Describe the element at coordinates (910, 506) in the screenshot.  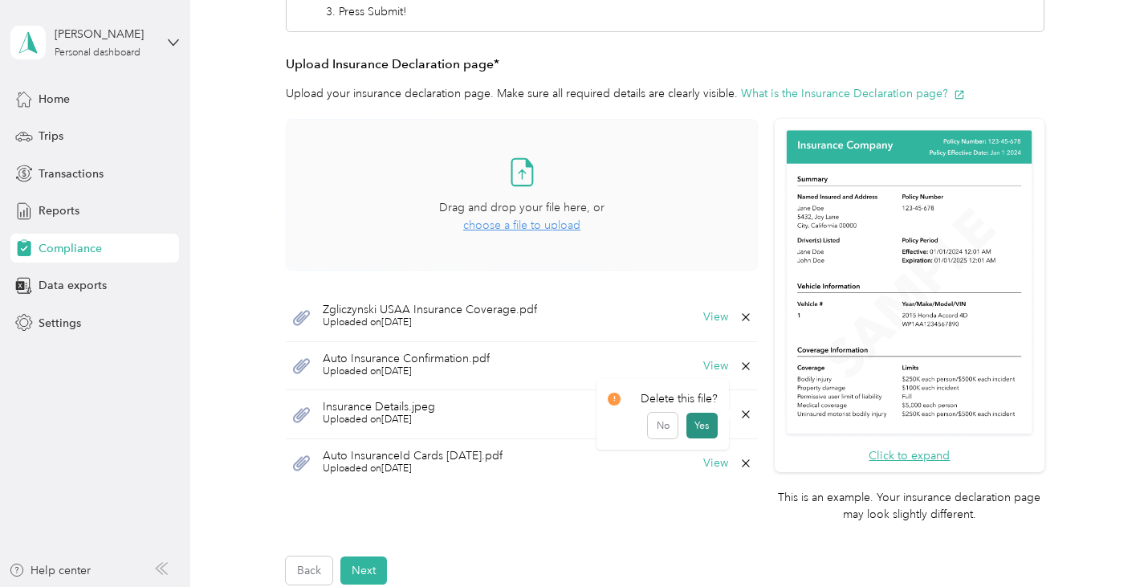
I see `p: This is an example. Your insurance declaration page may look slightly different.` at that location.